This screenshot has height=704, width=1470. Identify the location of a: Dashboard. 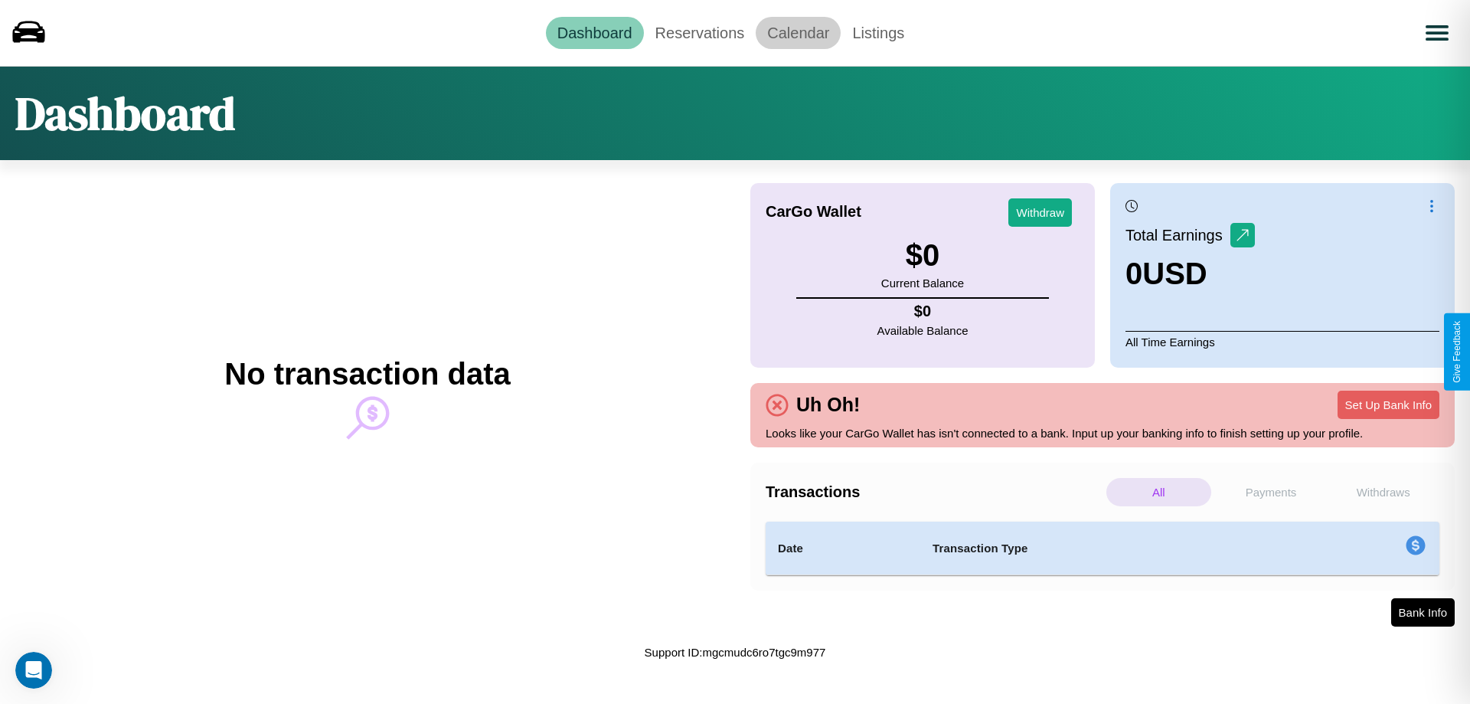
(595, 33).